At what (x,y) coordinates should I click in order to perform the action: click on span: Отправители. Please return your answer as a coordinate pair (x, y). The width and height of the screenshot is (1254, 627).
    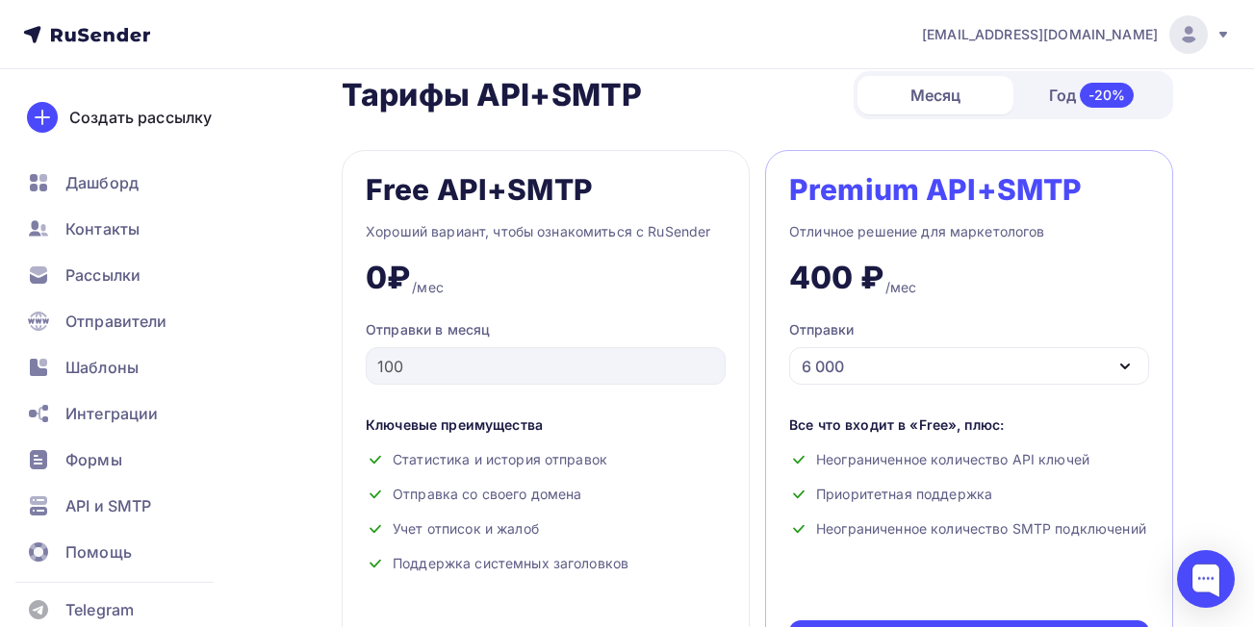
    Looking at the image, I should click on (116, 321).